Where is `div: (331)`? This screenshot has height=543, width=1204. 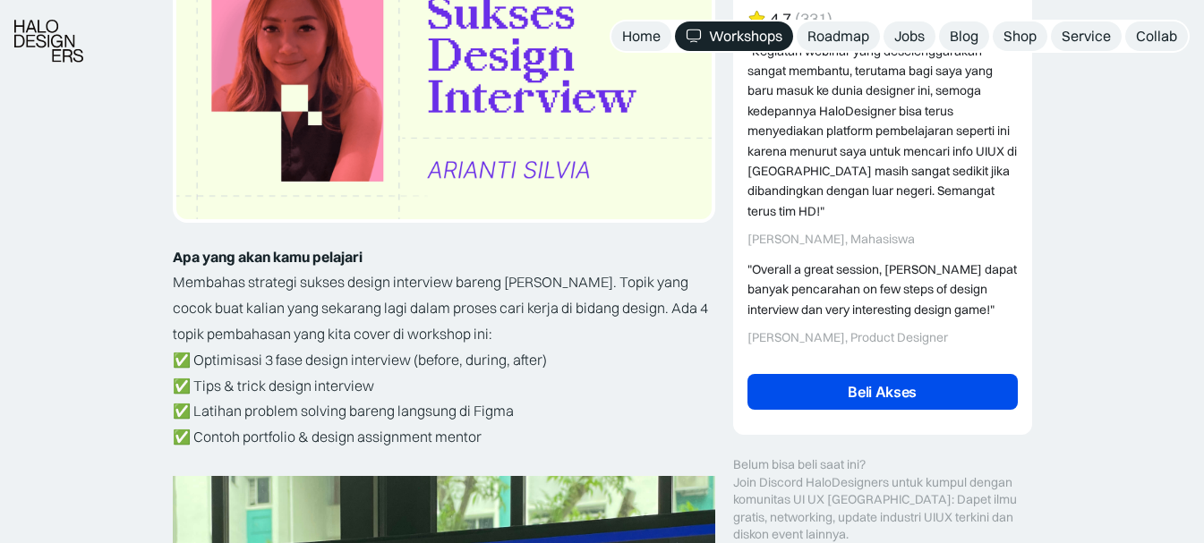
div: (331) is located at coordinates (814, 19).